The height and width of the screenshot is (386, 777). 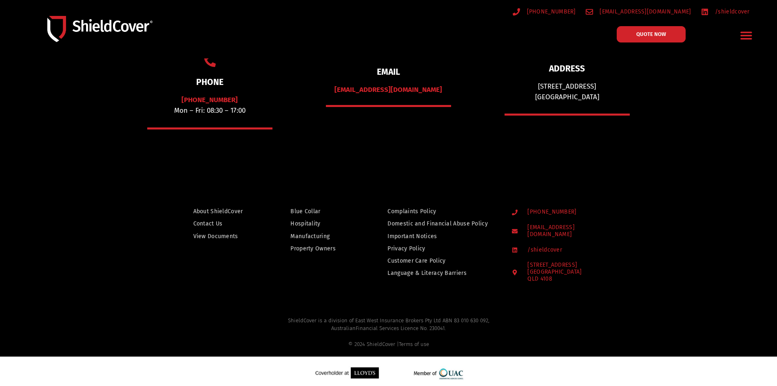 I want to click on p: Mon – Fri: 08:30 – 17:00, so click(x=210, y=105).